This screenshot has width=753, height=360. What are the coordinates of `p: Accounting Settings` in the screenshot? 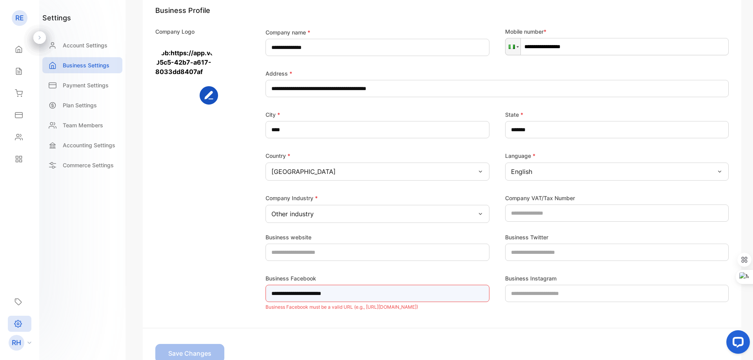 It's located at (89, 145).